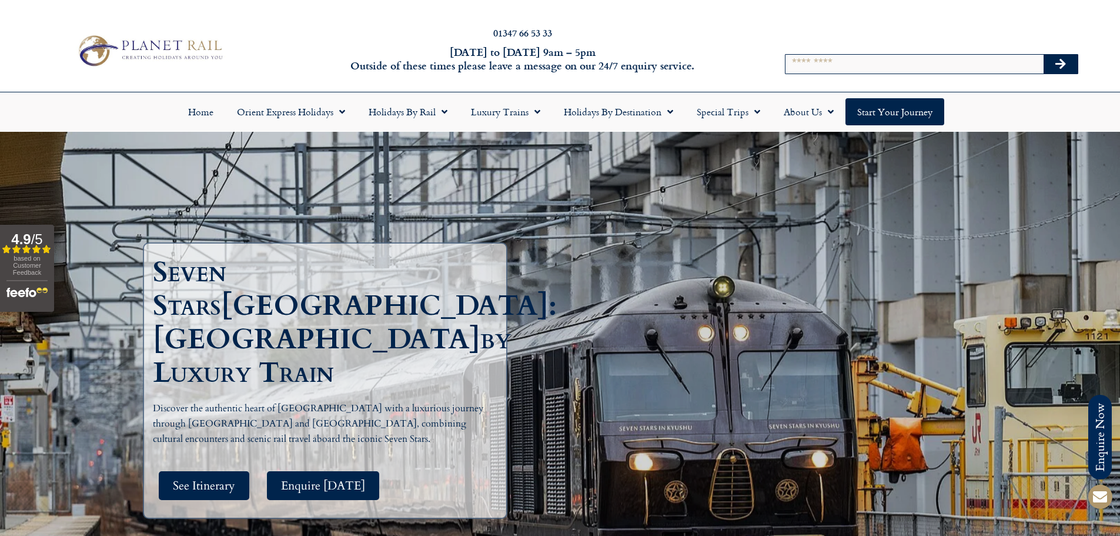 The image size is (1120, 536). I want to click on a: Holidays by Rail, so click(408, 112).